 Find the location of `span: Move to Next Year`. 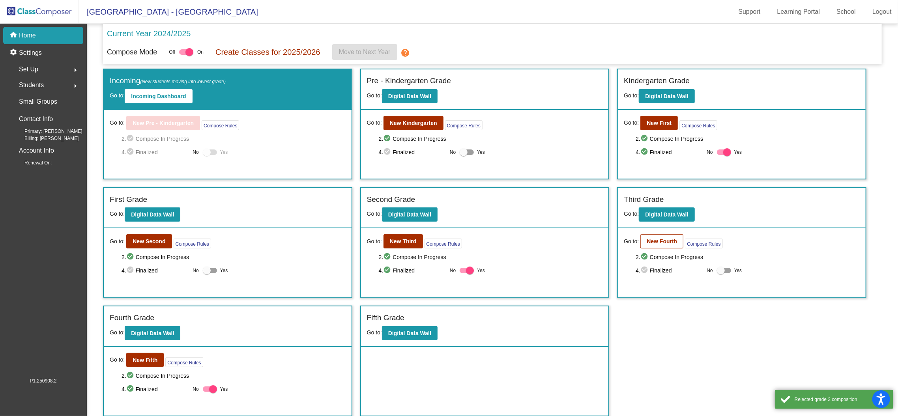

span: Move to Next Year is located at coordinates (364, 52).